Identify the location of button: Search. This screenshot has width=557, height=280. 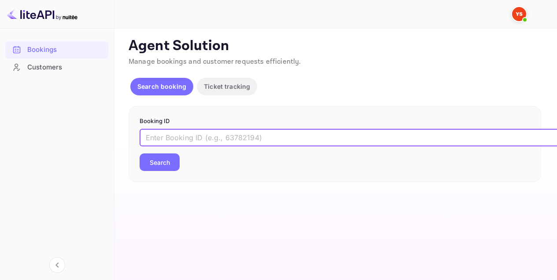
(159, 162).